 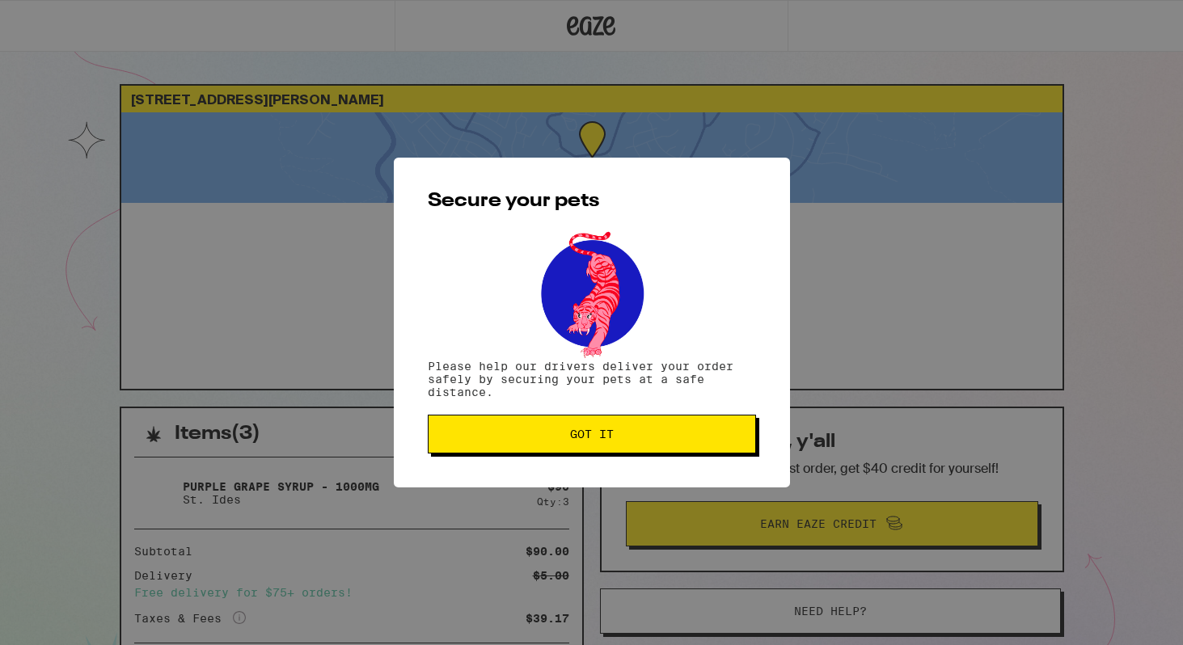 I want to click on button: Got it, so click(x=592, y=434).